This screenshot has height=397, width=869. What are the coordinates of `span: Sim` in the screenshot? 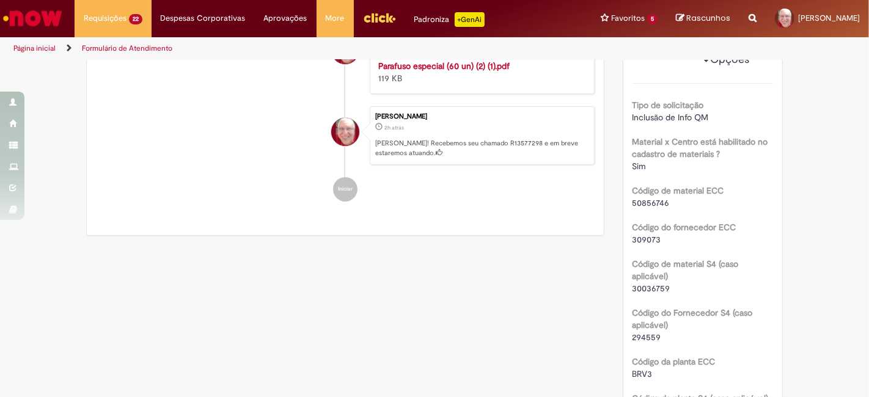 It's located at (639, 166).